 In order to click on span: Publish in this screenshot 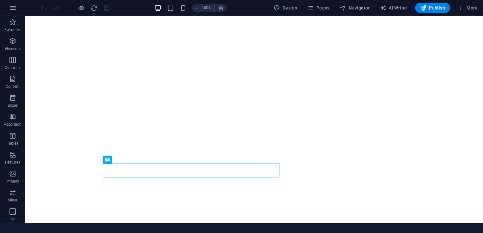, I will do `click(433, 8)`.